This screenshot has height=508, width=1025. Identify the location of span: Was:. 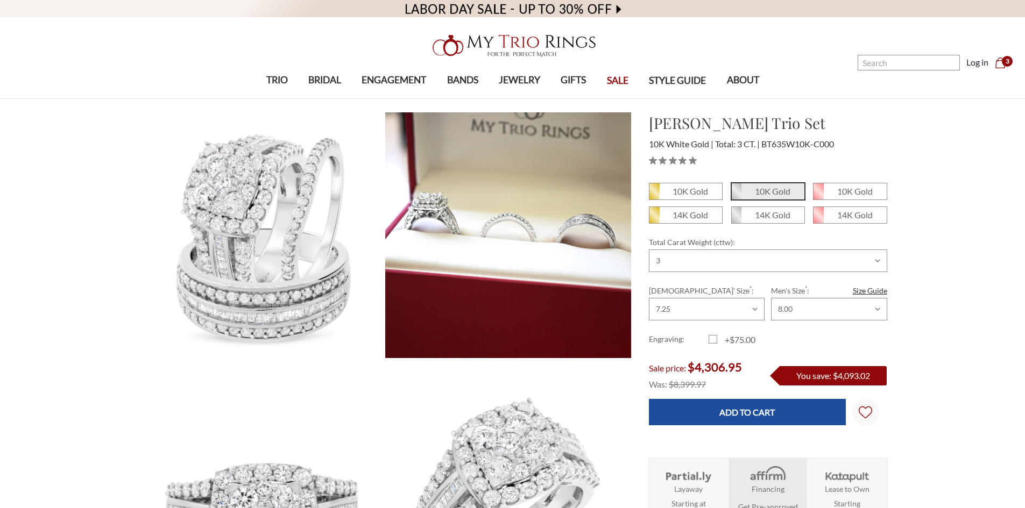
(658, 384).